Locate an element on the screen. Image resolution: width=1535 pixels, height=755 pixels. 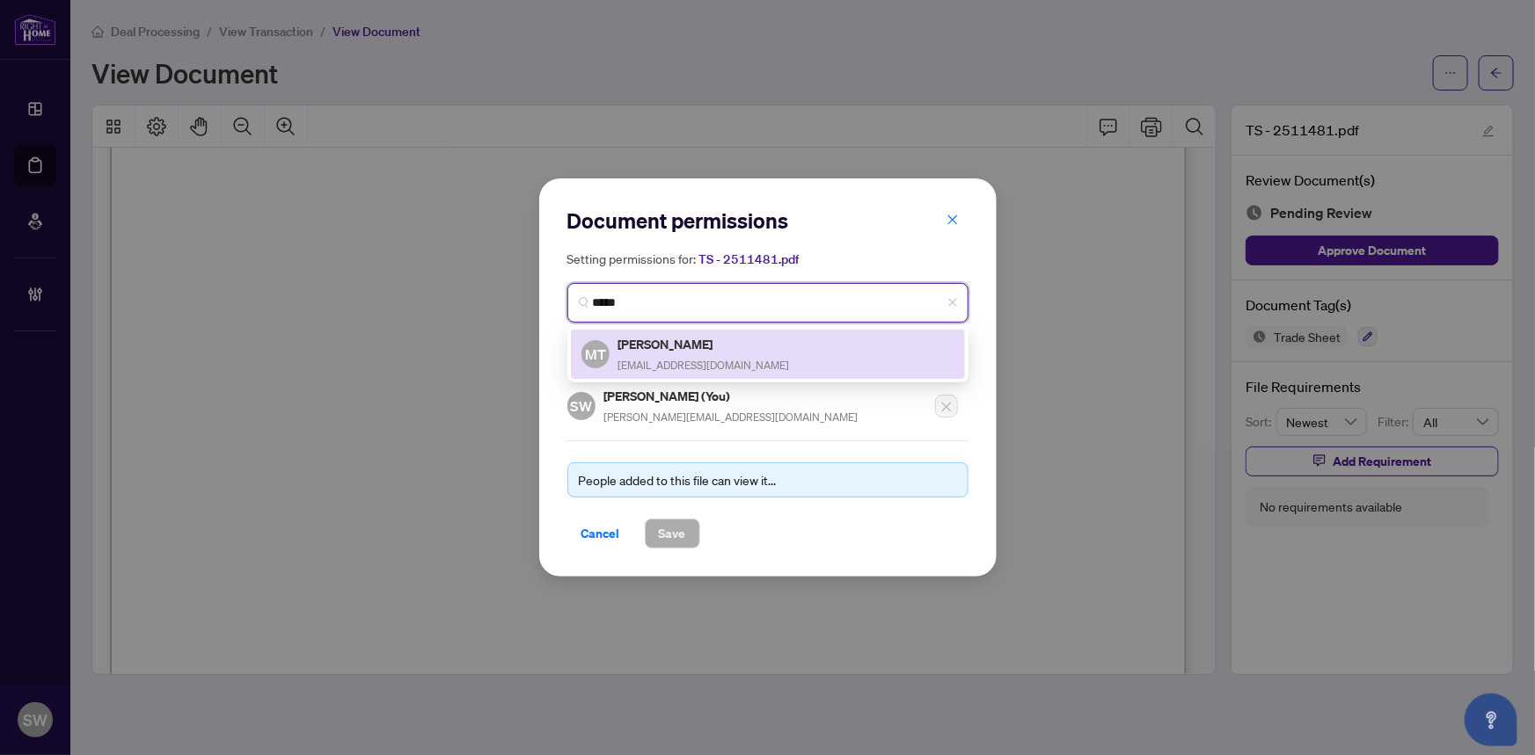
button: Save is located at coordinates (672, 534).